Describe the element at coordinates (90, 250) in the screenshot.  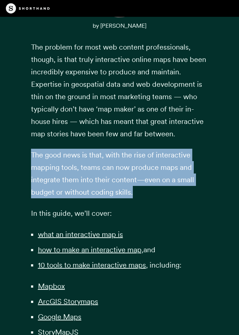
I see `span: how to make an interactive map,` at that location.